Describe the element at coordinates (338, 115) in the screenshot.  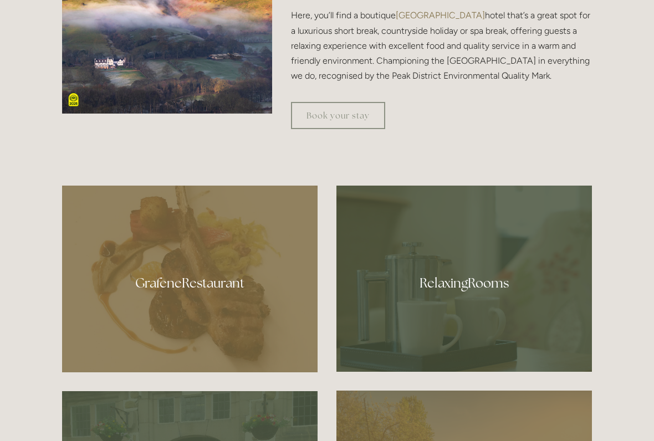
I see `a: Book your stay` at that location.